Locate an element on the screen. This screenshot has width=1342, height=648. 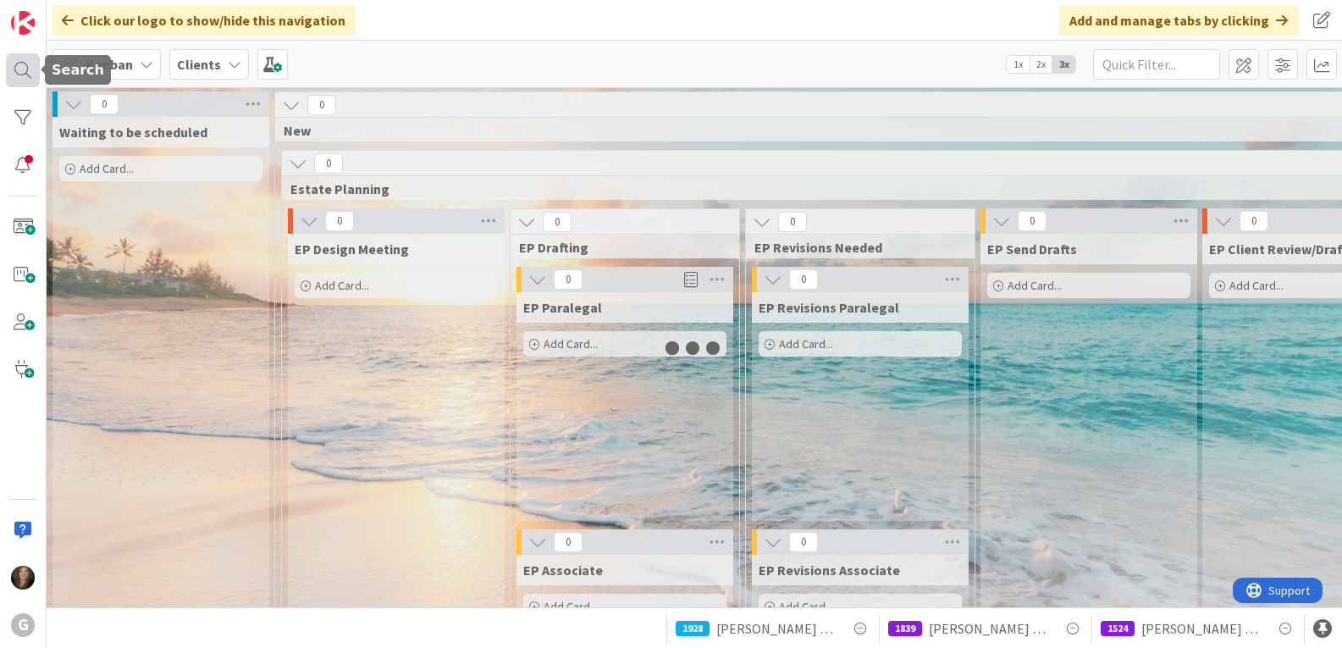
span: EP Paralegal is located at coordinates (562, 307).